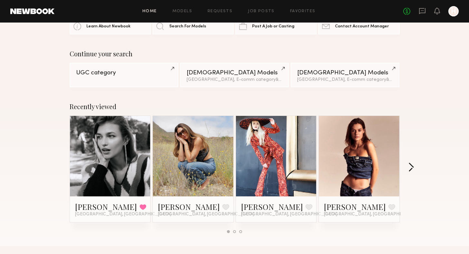 The width and height of the screenshot is (469, 254). Describe the element at coordinates (261, 11) in the screenshot. I see `a: Job Posts` at that location.